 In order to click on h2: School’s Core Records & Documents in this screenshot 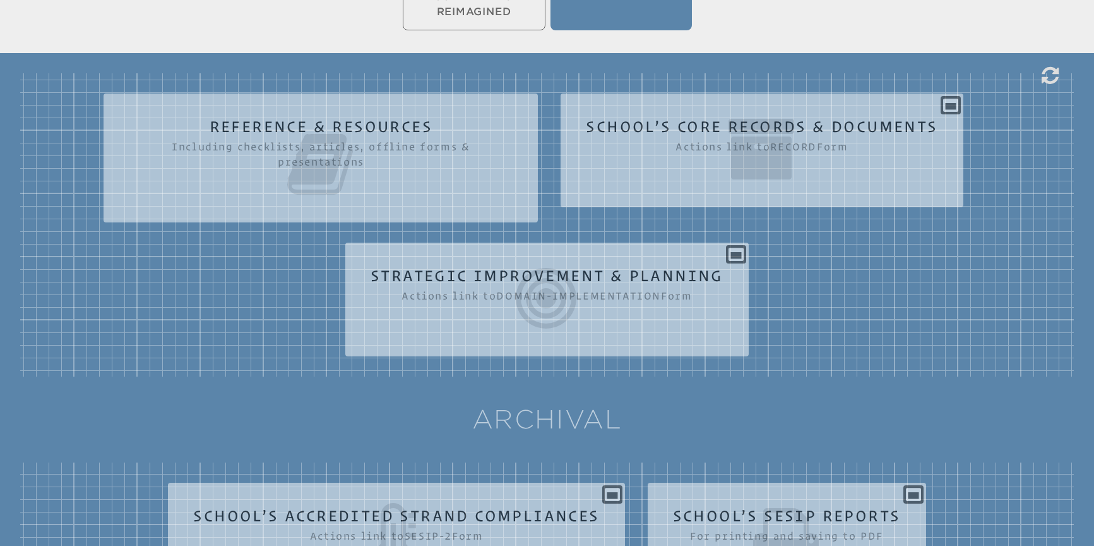, I will do `click(762, 152)`.